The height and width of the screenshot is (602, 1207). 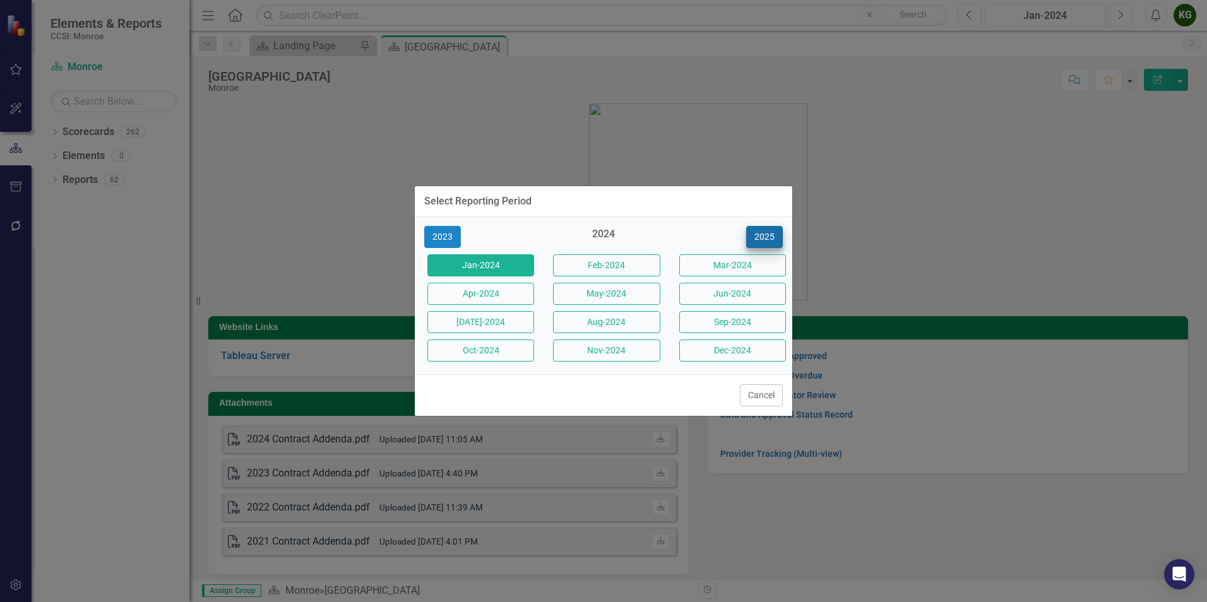 What do you see at coordinates (606, 265) in the screenshot?
I see `button: Feb-2024` at bounding box center [606, 265].